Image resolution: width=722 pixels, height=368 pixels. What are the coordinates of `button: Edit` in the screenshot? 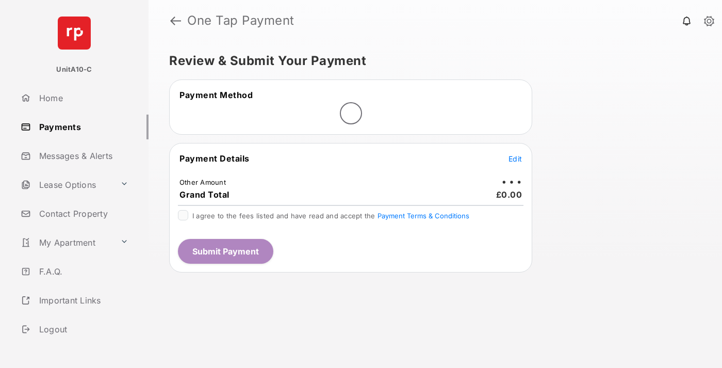 It's located at (515, 158).